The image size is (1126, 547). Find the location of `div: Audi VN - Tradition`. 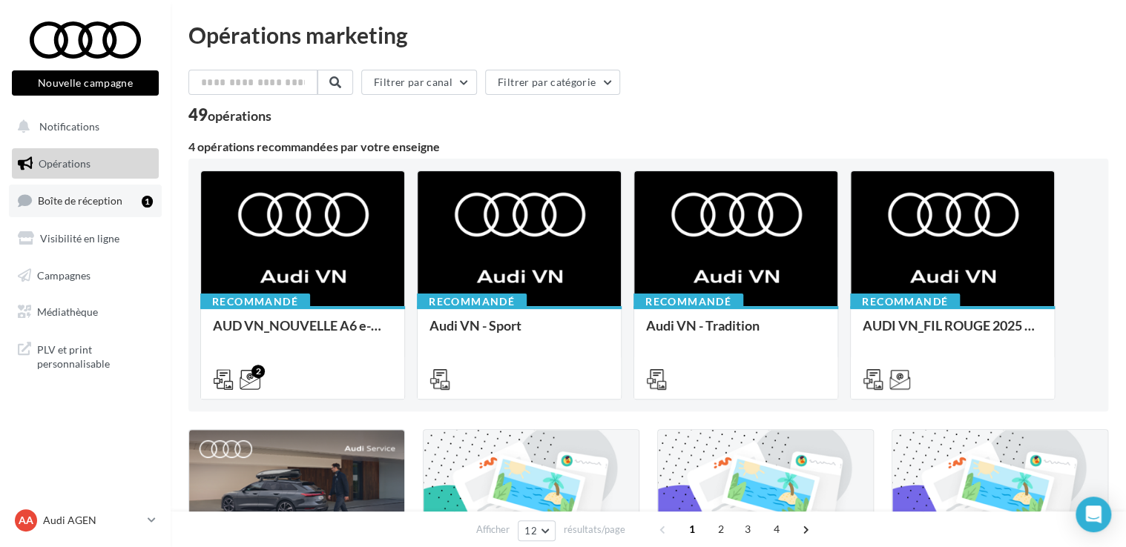

div: Audi VN - Tradition is located at coordinates (736, 333).